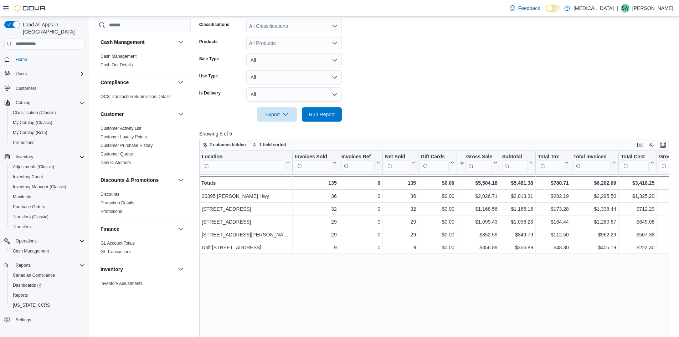 This screenshot has width=679, height=337. I want to click on div: $1,096.23, so click(518, 222).